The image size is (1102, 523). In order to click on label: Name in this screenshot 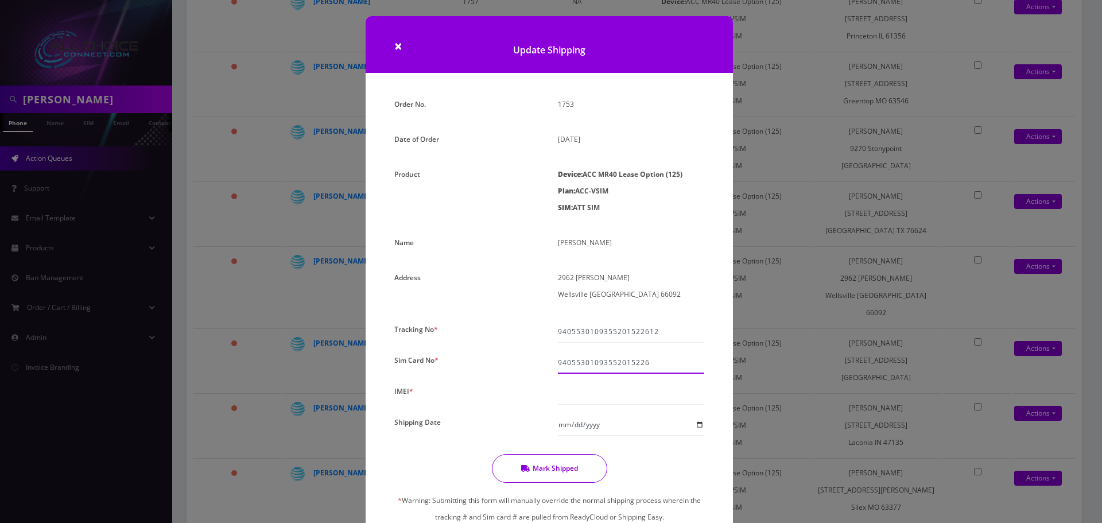, I will do `click(404, 242)`.